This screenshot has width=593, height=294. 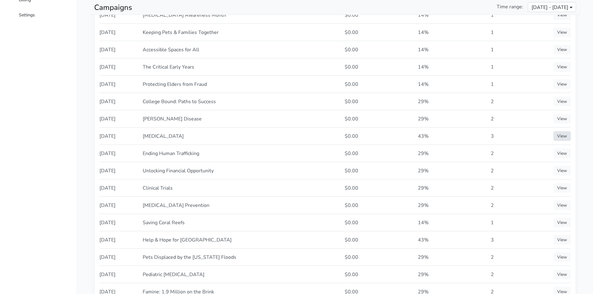 I want to click on span: Time range:, so click(x=510, y=7).